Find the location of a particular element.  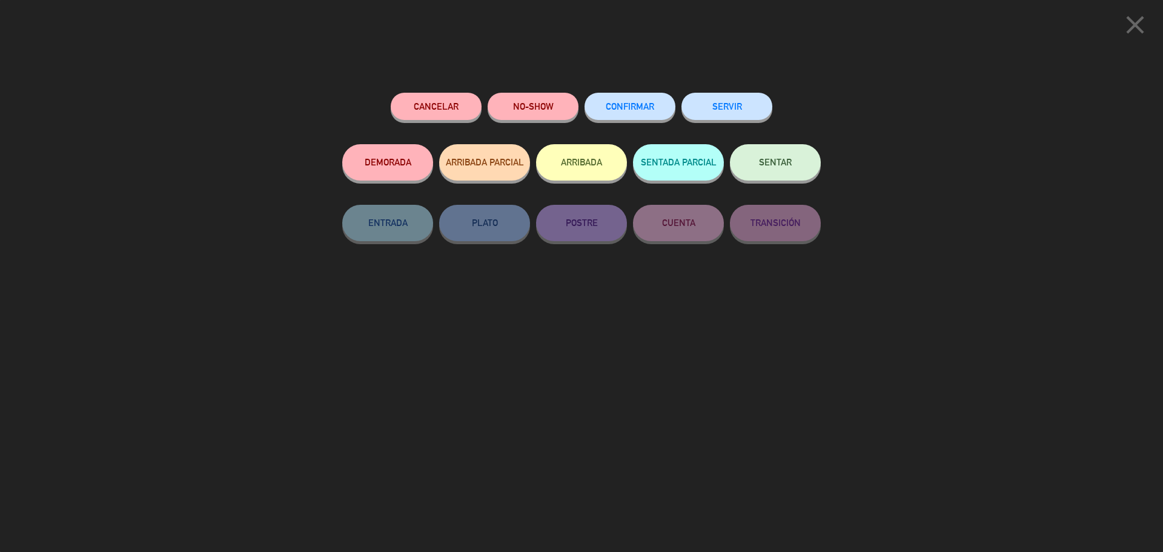

span: CONFIRMAR is located at coordinates (630, 106).